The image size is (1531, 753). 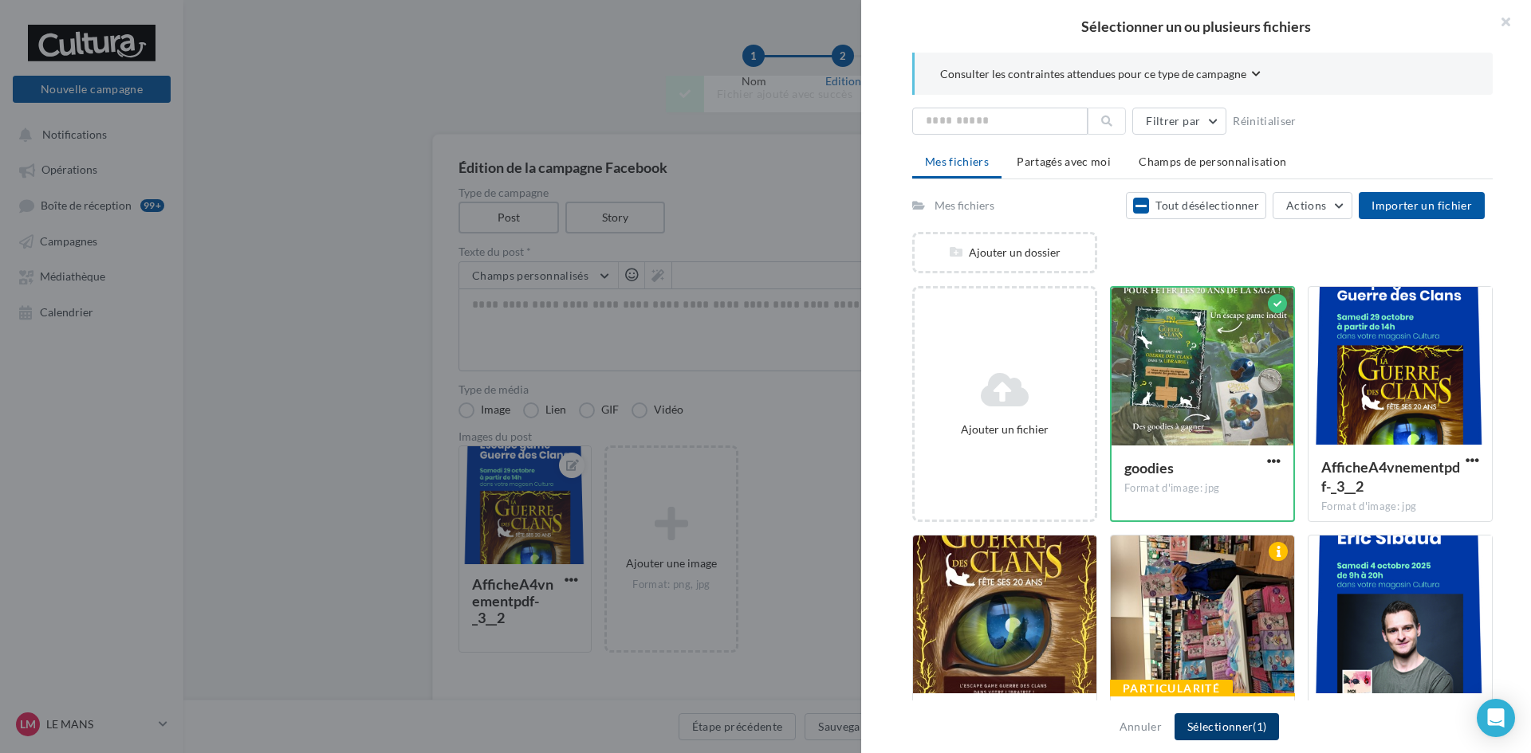 What do you see at coordinates (1005, 253) in the screenshot?
I see `div: Ajouter un dossier` at bounding box center [1005, 253].